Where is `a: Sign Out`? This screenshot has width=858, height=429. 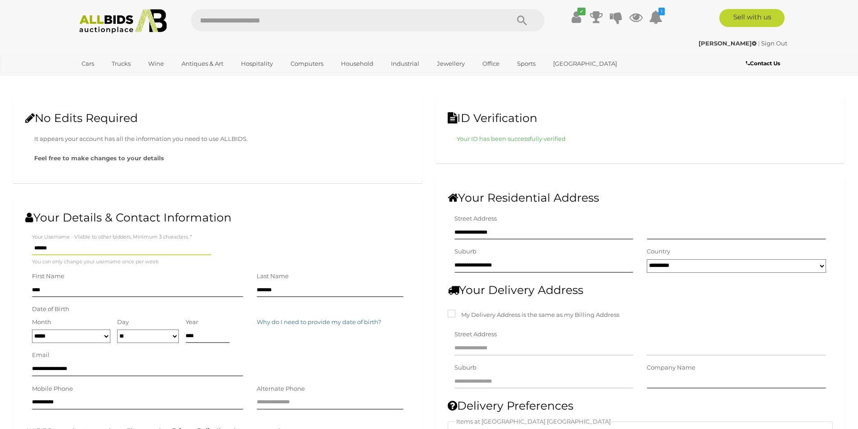
a: Sign Out is located at coordinates (774, 43).